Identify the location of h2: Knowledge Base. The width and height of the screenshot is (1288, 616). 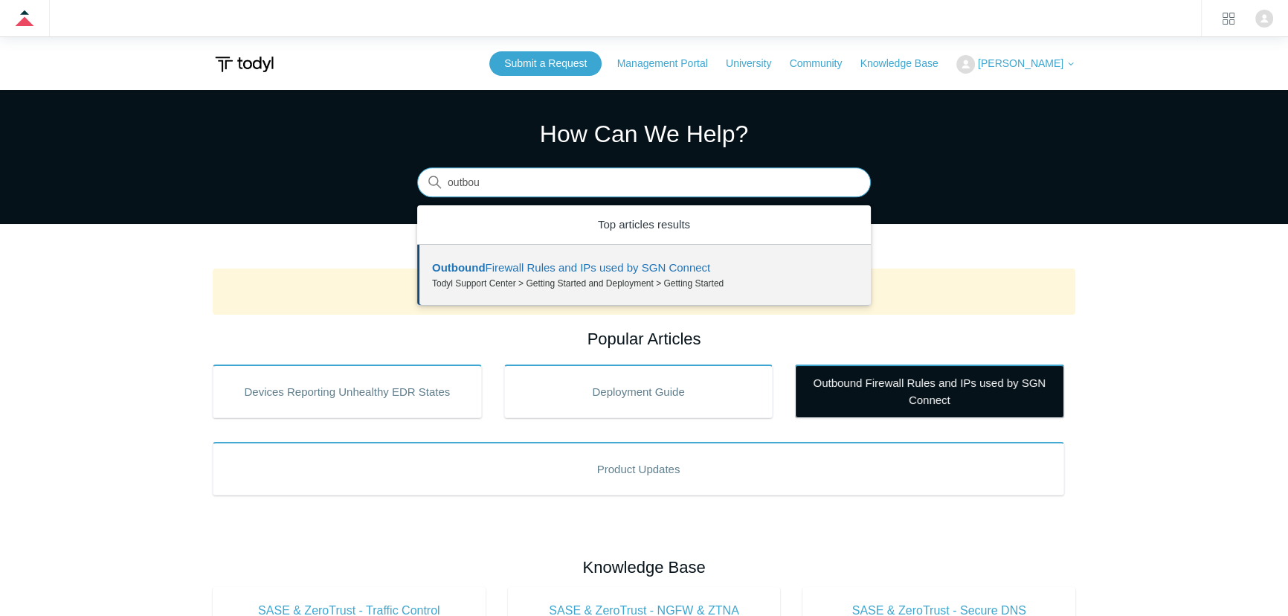
(644, 567).